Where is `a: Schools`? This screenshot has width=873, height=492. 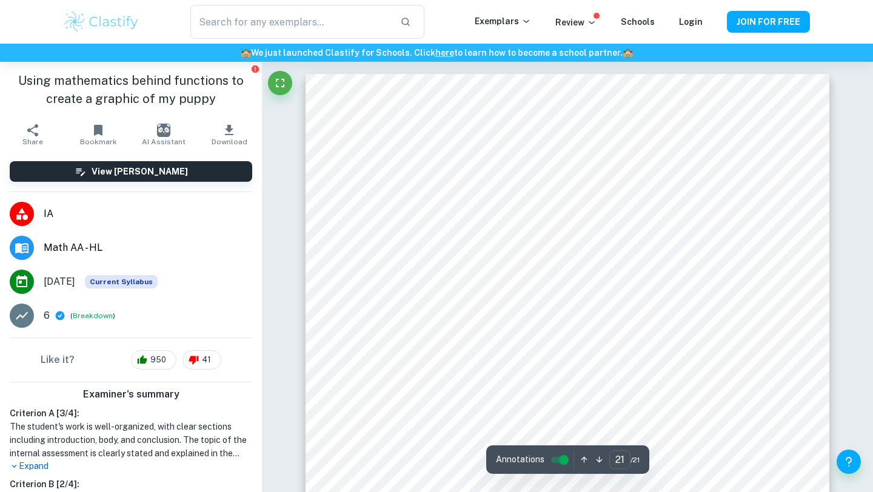 a: Schools is located at coordinates (638, 22).